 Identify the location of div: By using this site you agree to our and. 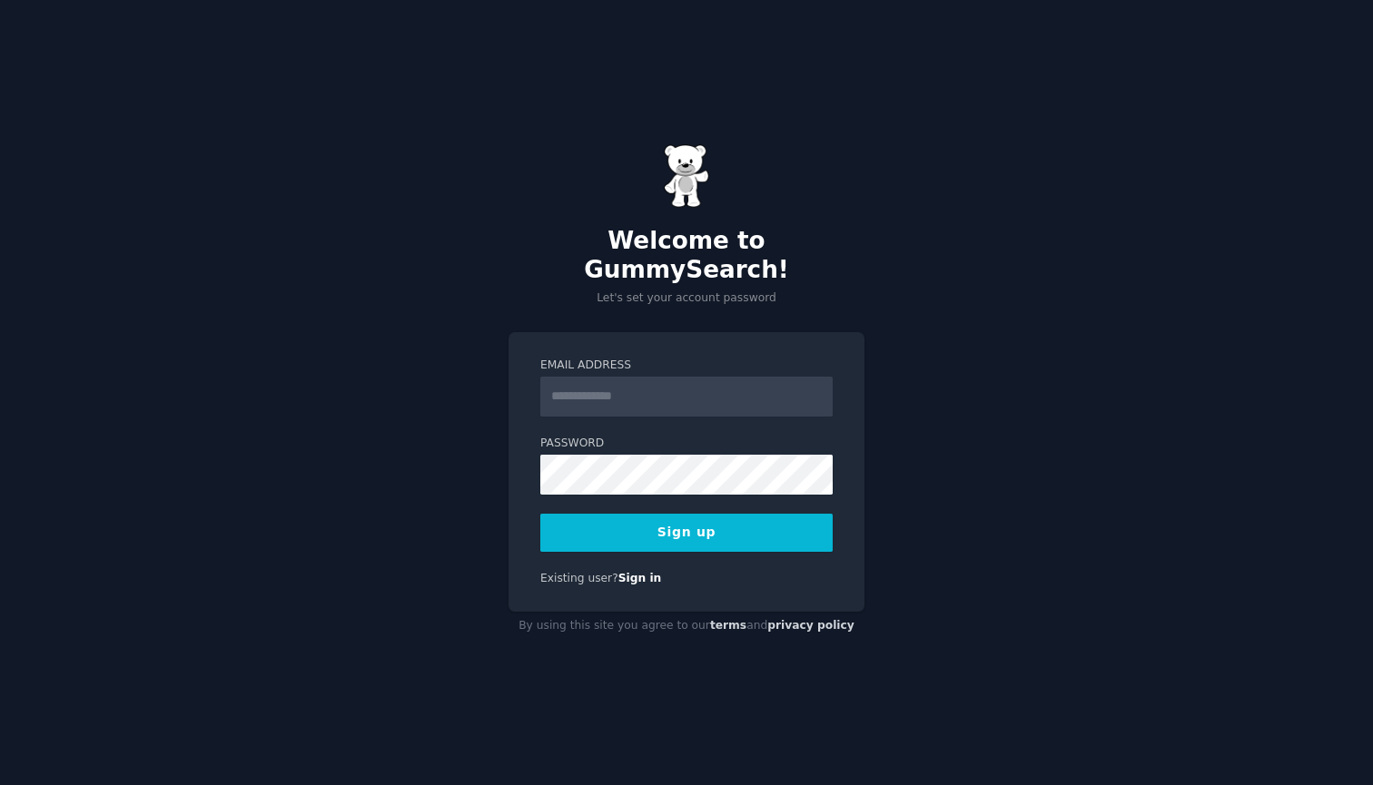
(686, 626).